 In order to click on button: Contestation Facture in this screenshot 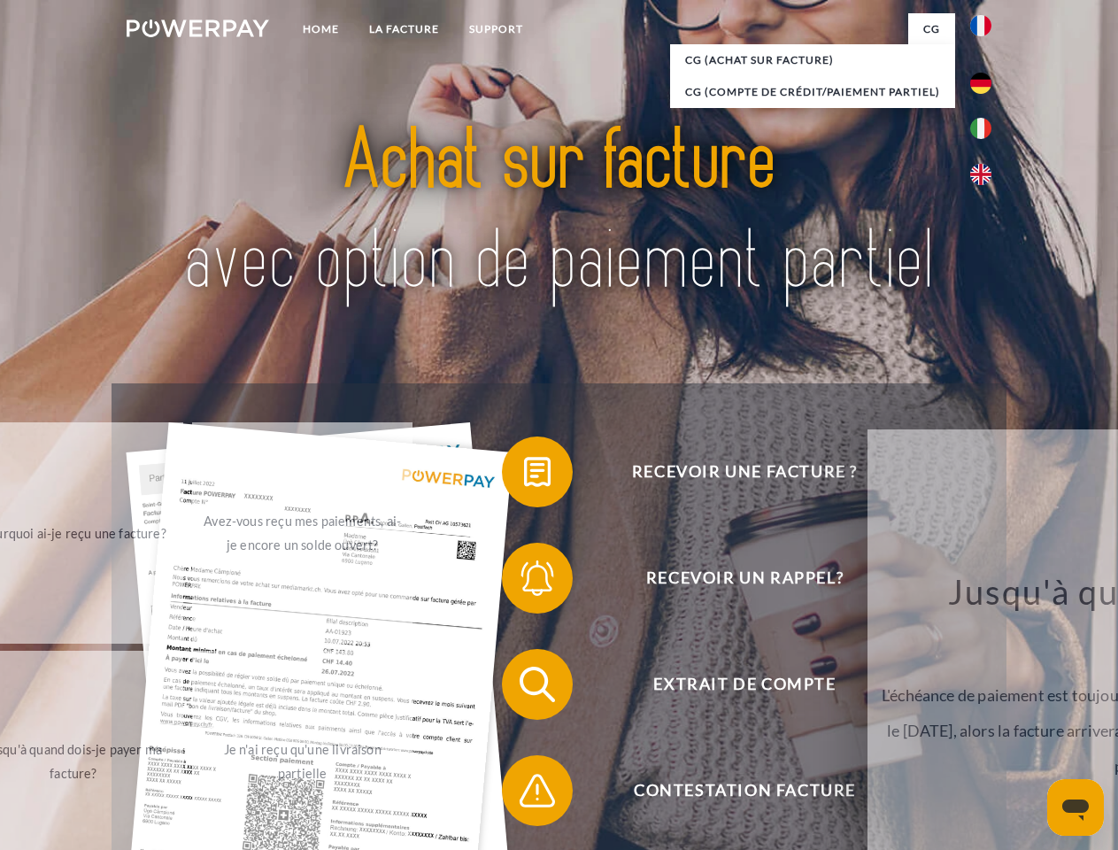, I will do `click(732, 790)`.